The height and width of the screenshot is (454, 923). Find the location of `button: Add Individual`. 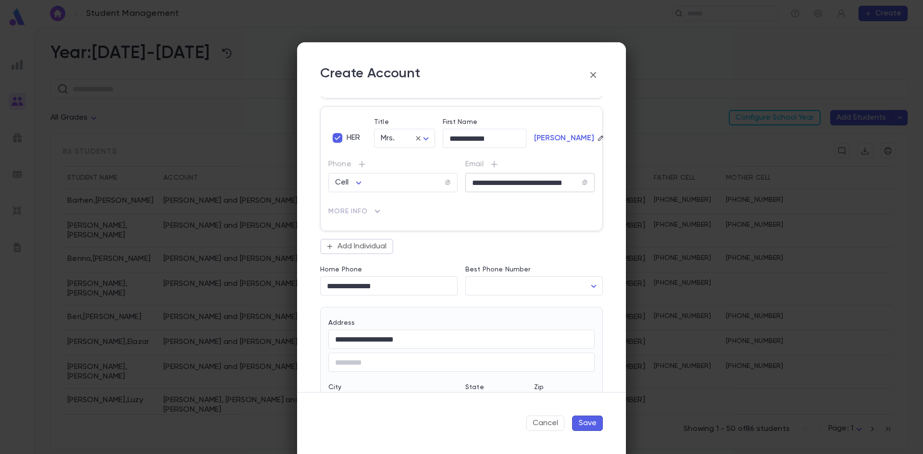

button: Add Individual is located at coordinates (357, 247).